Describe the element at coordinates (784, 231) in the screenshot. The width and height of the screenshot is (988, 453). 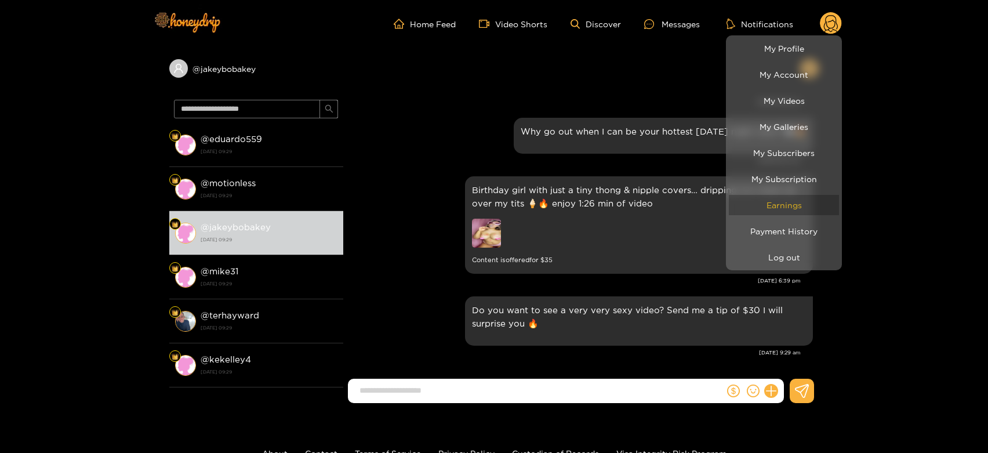
I see `a: Payment History` at that location.